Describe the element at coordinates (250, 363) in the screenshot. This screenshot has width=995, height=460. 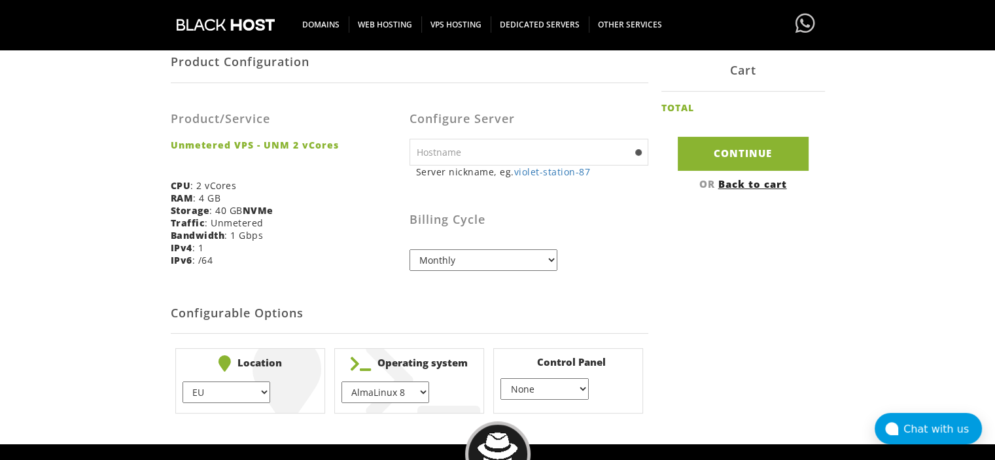
I see `b: Location` at that location.